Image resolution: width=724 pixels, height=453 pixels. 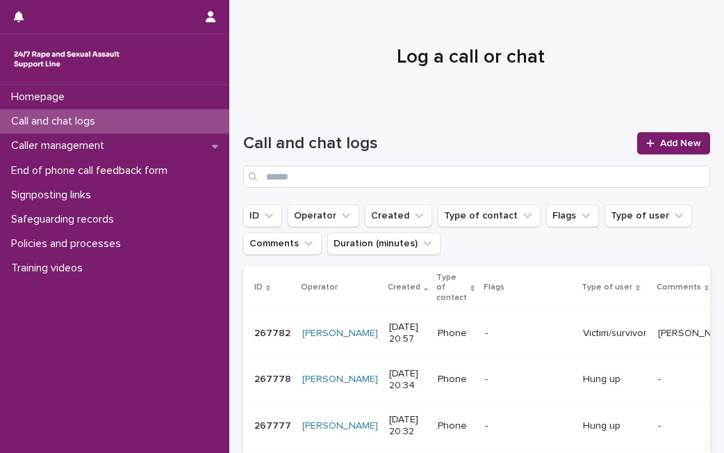 I want to click on p: Type of contact, so click(x=452, y=287).